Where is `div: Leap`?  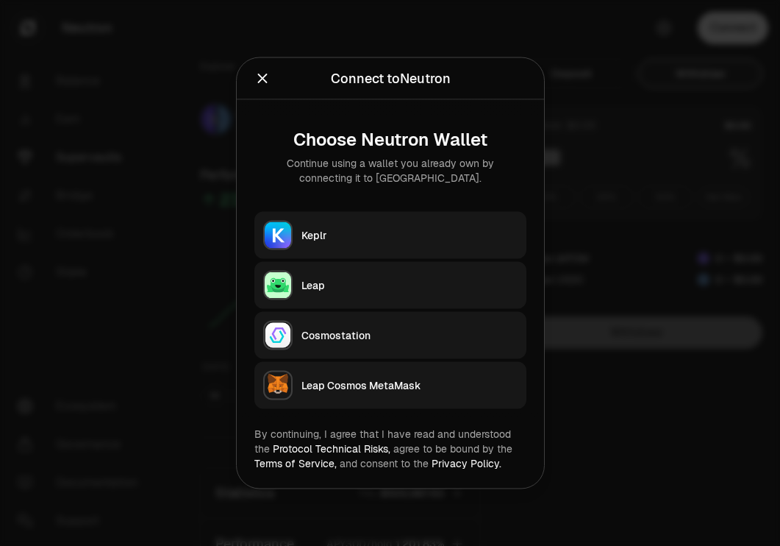
div: Leap is located at coordinates (410, 285).